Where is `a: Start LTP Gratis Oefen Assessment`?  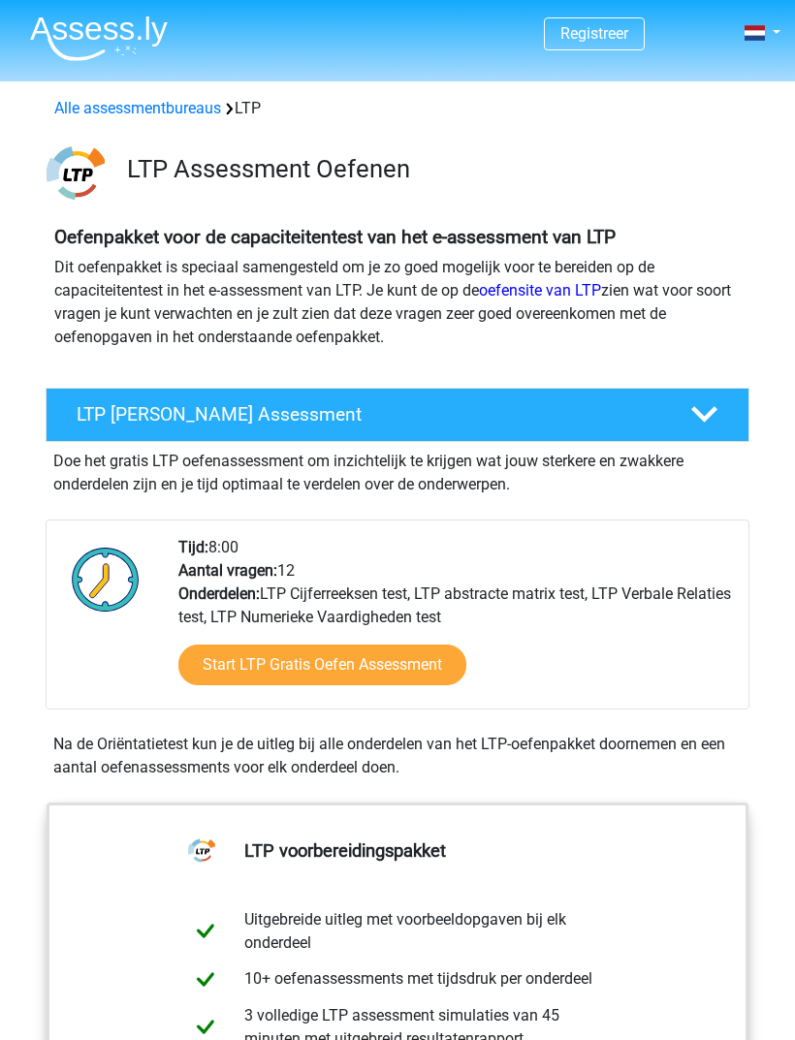 a: Start LTP Gratis Oefen Assessment is located at coordinates (322, 665).